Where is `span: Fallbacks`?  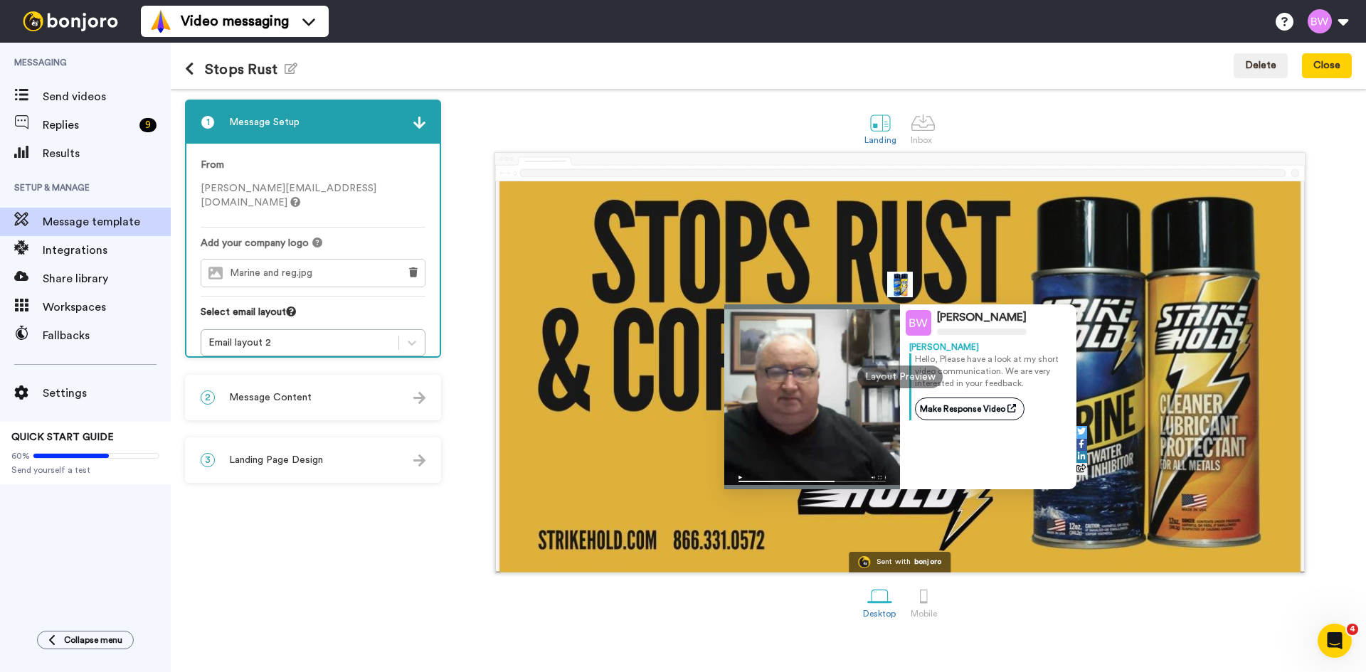 span: Fallbacks is located at coordinates (107, 336).